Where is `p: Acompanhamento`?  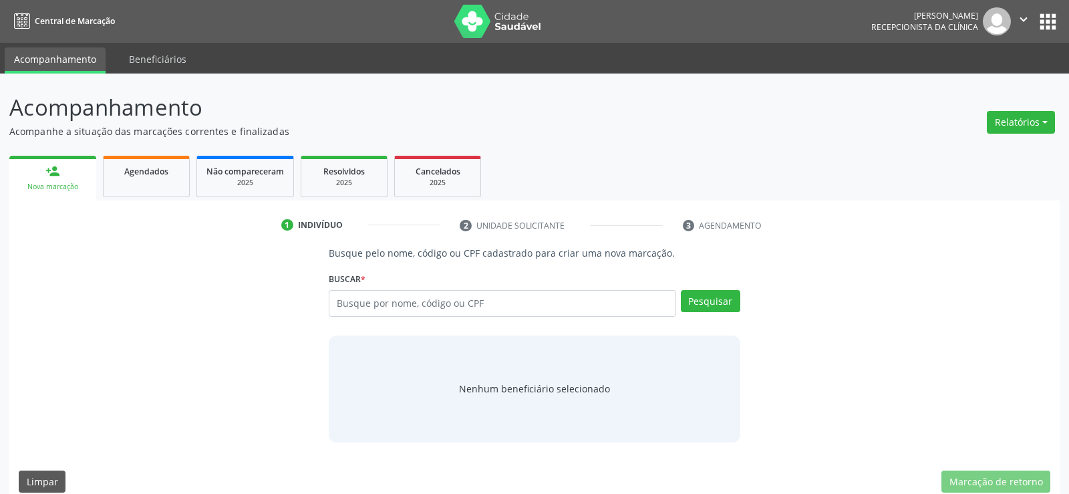
p: Acompanhamento is located at coordinates (377, 108).